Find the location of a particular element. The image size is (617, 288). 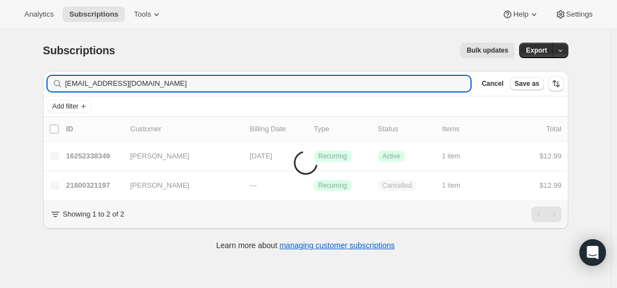

button: Sort the results is located at coordinates (556, 84).